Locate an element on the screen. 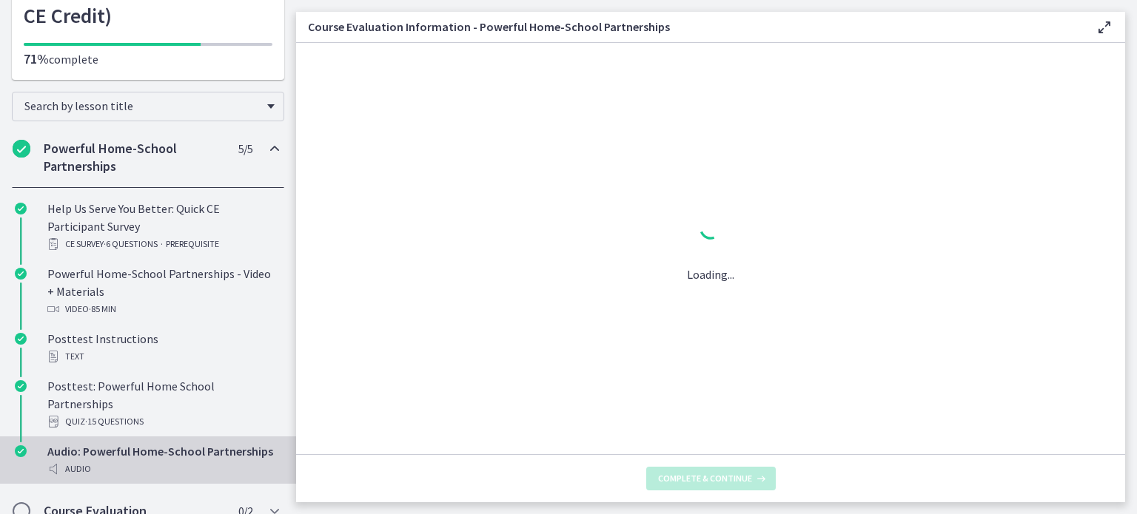 This screenshot has width=1137, height=514. p: complete is located at coordinates (148, 59).